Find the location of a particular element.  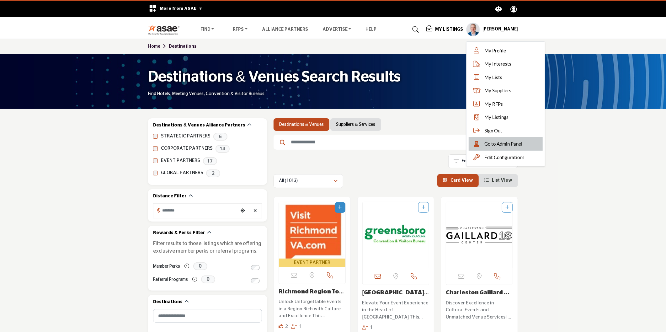

a: Alliance Partners is located at coordinates (285, 29).